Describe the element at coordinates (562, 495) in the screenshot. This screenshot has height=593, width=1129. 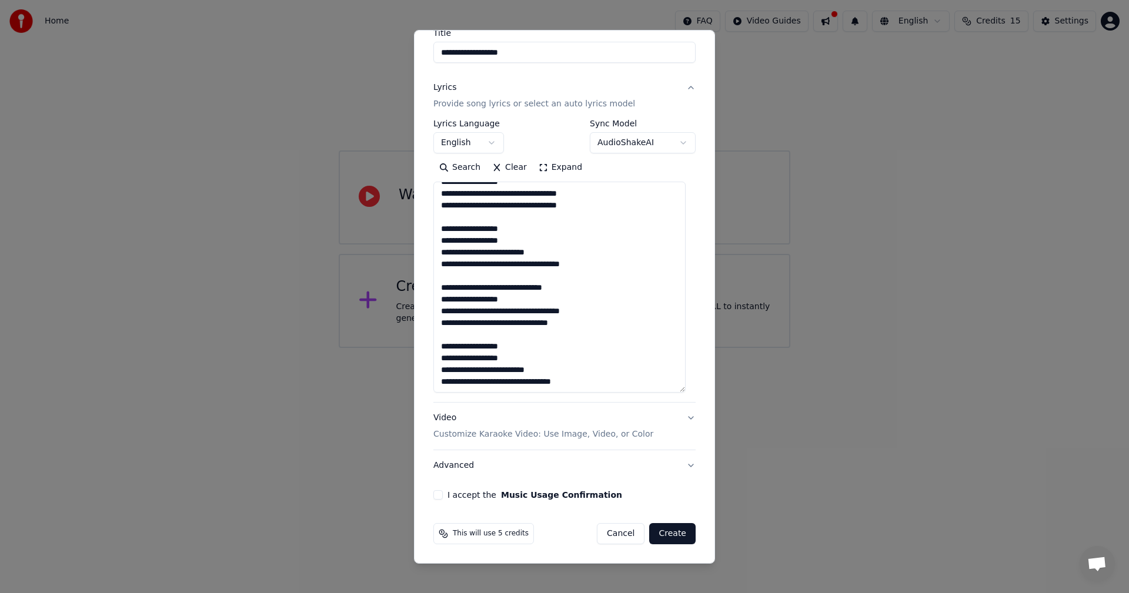
I see `button: I accept the` at that location.